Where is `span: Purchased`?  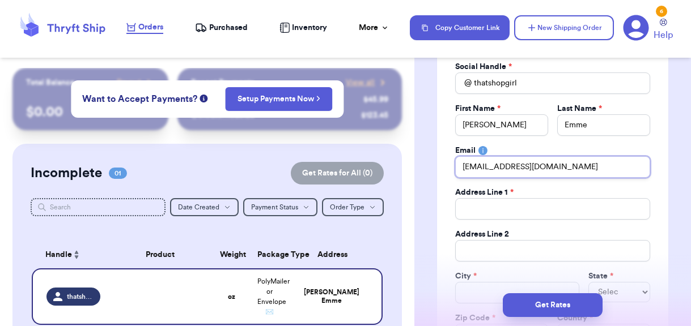 span: Purchased is located at coordinates (228, 28).